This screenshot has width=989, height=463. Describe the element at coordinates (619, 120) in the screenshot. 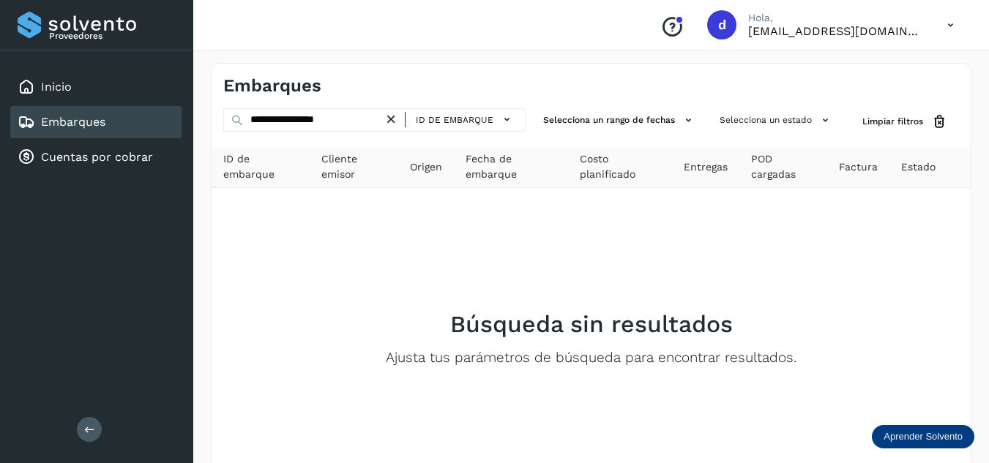

I see `button: Selecciona un rango de fechas` at that location.